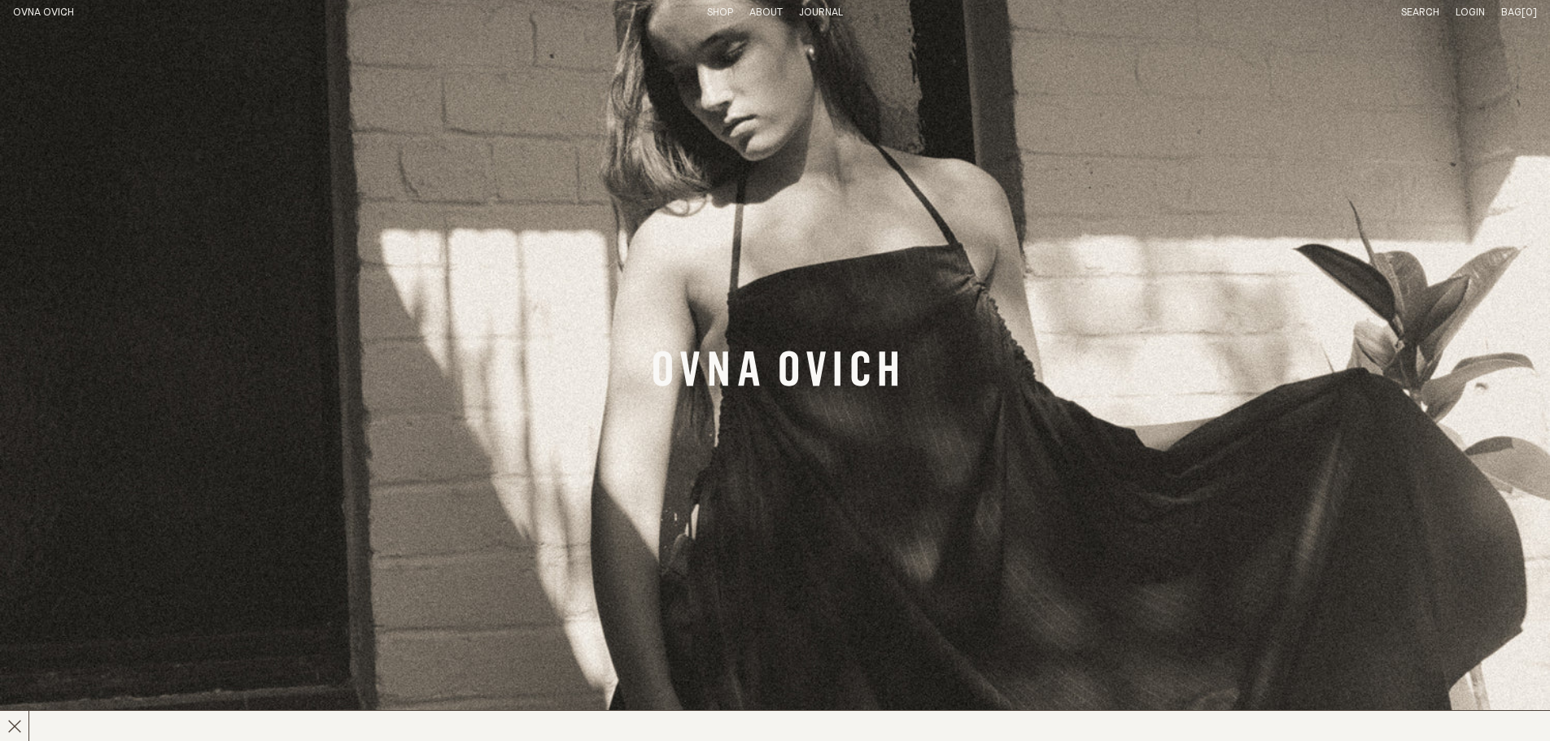 This screenshot has height=741, width=1550. Describe the element at coordinates (765, 13) in the screenshot. I see `summary: About` at that location.